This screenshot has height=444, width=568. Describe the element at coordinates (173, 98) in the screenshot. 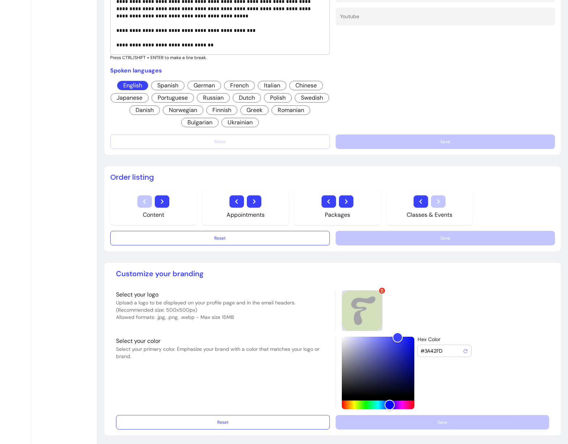

I see `span: Portuguese` at that location.